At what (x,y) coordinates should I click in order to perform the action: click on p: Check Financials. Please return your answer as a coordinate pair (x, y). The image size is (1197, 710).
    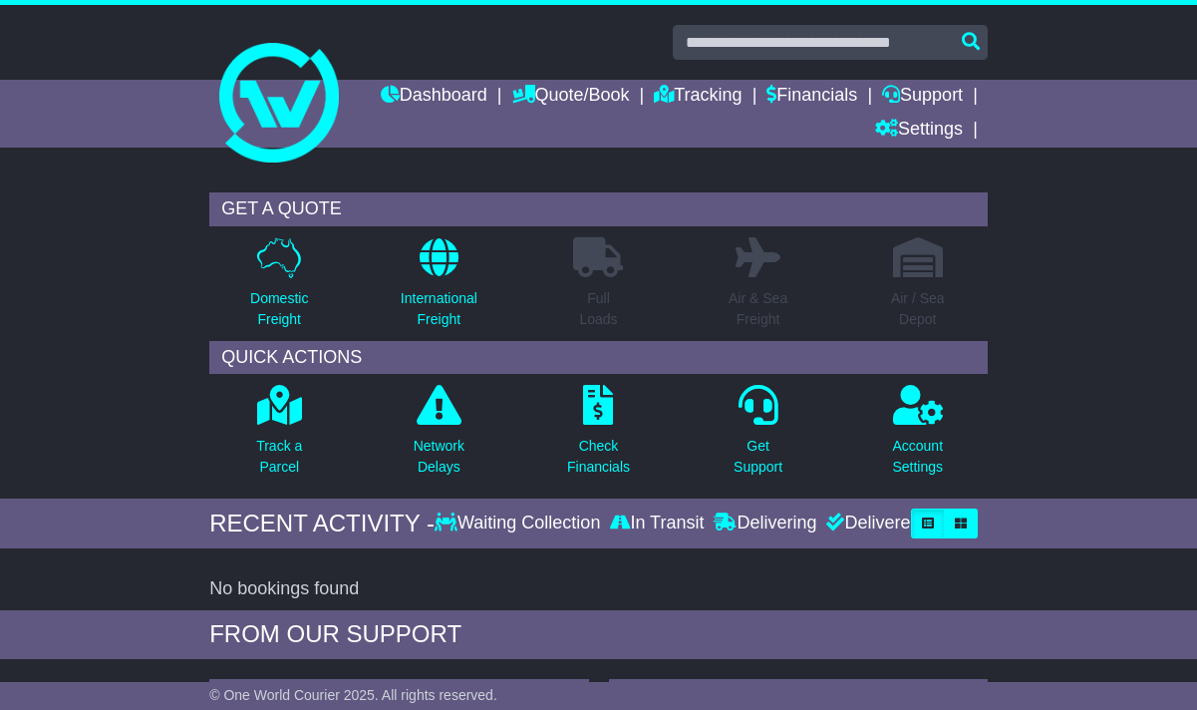
    Looking at the image, I should click on (598, 456).